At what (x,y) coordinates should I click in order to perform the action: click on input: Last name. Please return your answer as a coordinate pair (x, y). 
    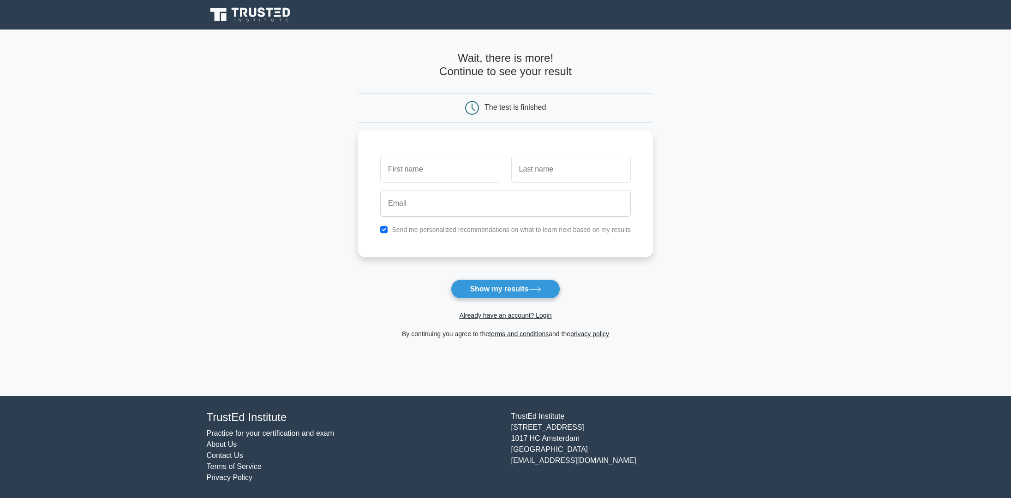
    Looking at the image, I should click on (571, 169).